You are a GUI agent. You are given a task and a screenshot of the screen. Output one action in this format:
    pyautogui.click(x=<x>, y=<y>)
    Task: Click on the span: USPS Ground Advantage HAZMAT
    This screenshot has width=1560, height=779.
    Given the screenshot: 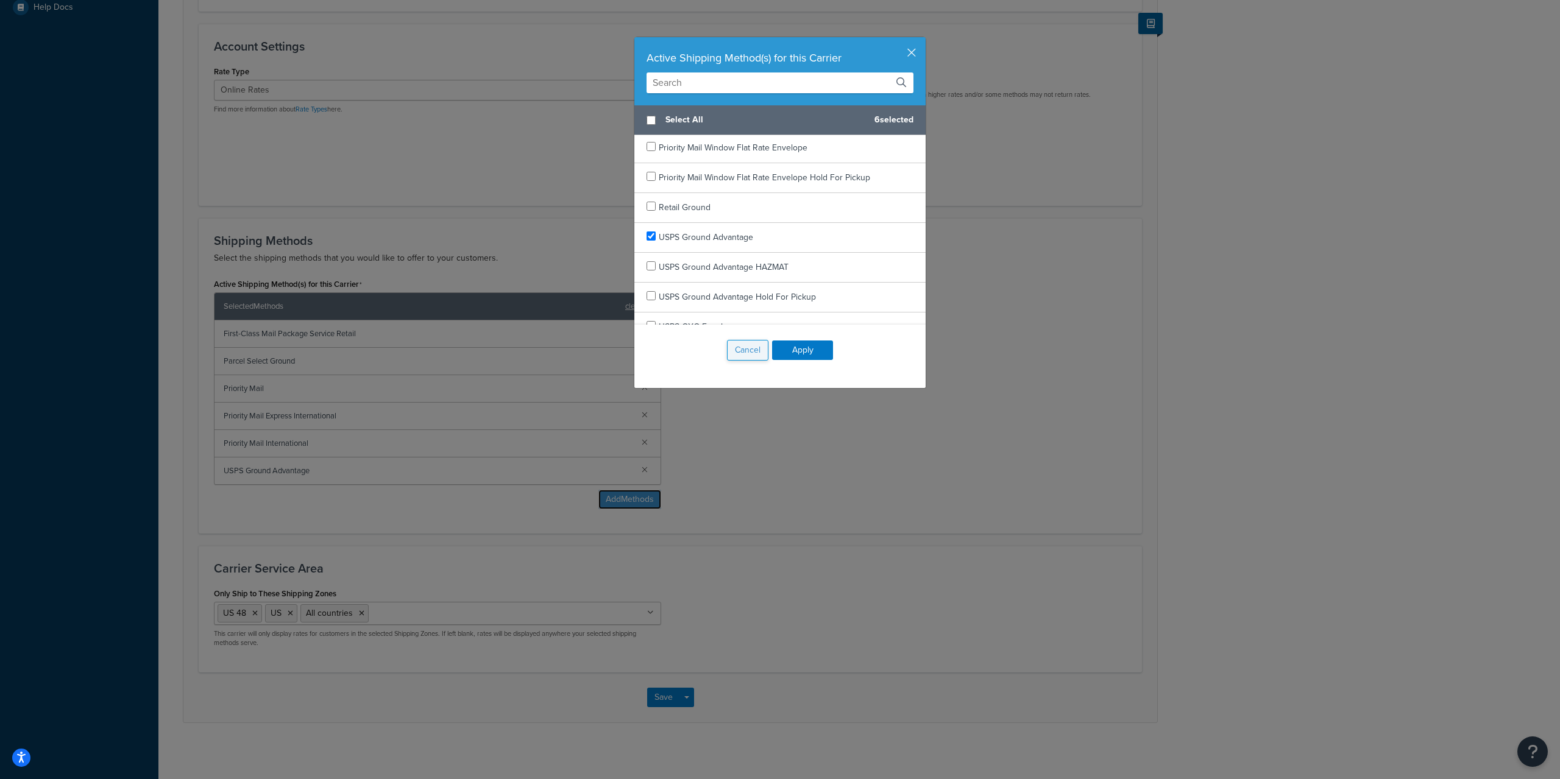 What is the action you would take?
    pyautogui.click(x=723, y=267)
    